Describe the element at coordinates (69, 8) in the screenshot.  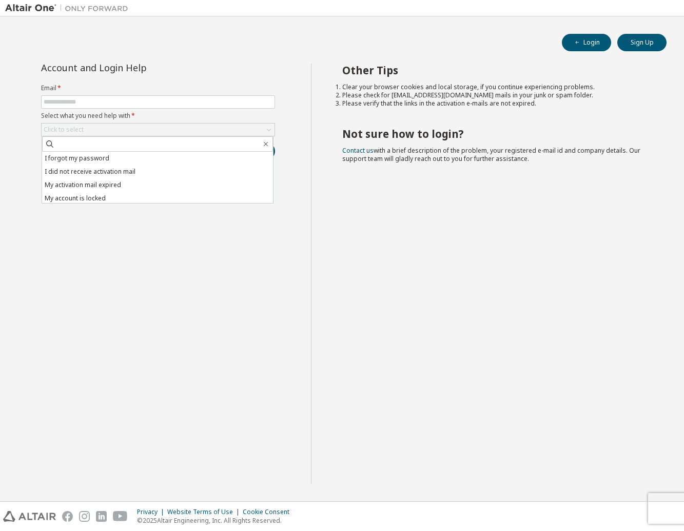
I see `img: Altair One` at that location.